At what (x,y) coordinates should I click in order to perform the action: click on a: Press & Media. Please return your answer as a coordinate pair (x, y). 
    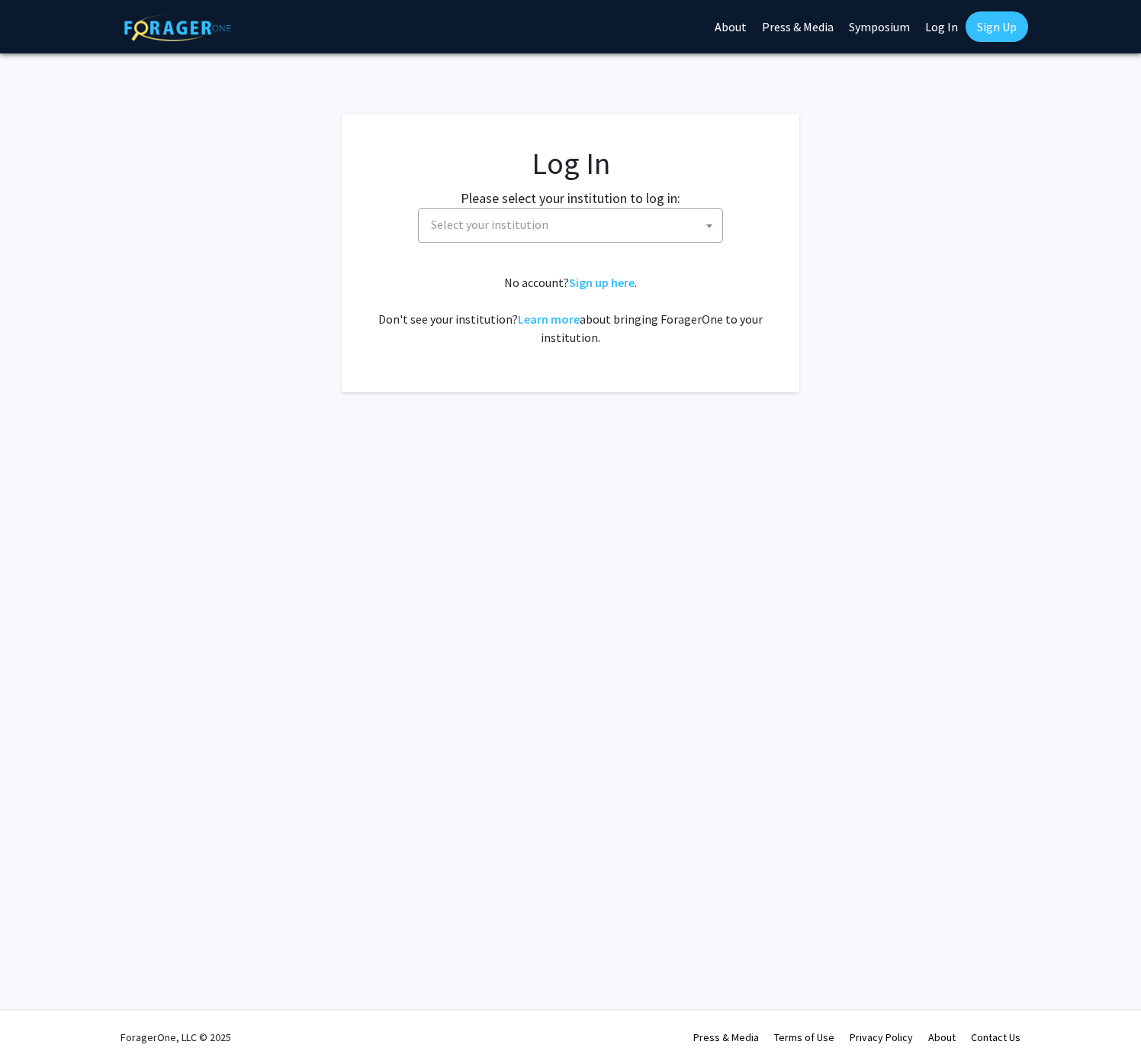
    Looking at the image, I should click on (726, 1037).